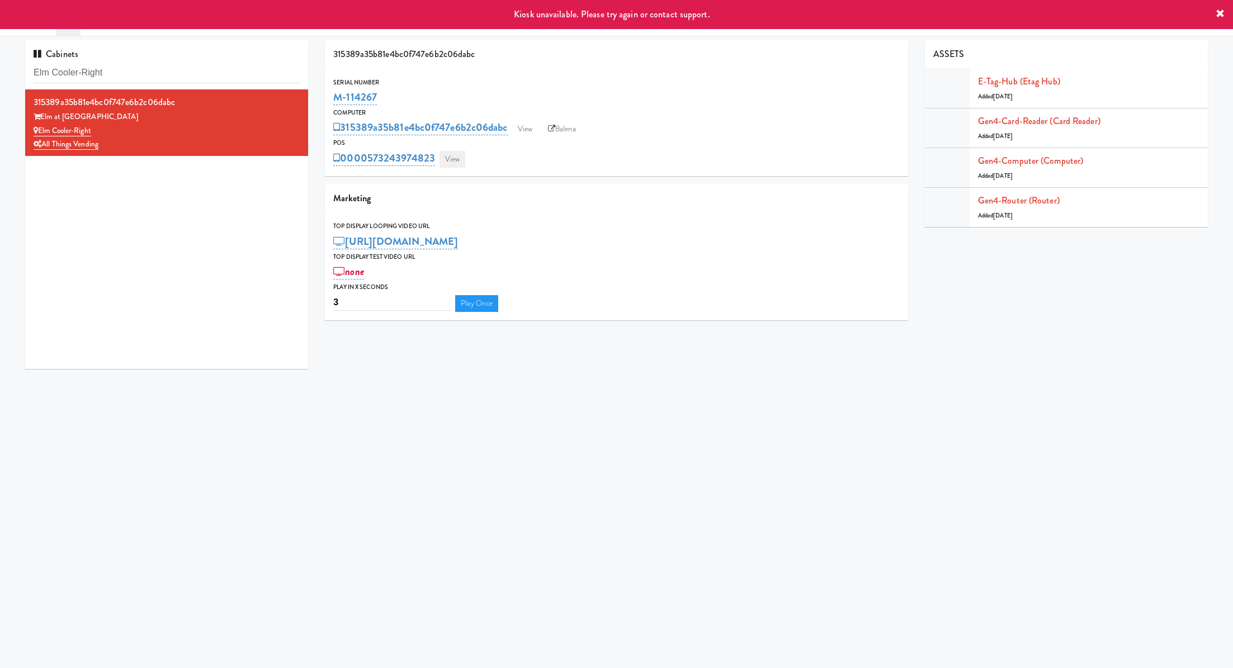 The image size is (1233, 668). What do you see at coordinates (1031, 161) in the screenshot?
I see `a: Gen4-computer (Computer)` at bounding box center [1031, 161].